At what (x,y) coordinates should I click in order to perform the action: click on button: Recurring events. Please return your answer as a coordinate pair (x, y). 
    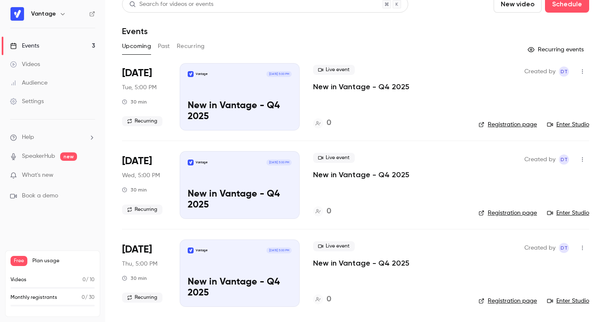
    Looking at the image, I should click on (556, 50).